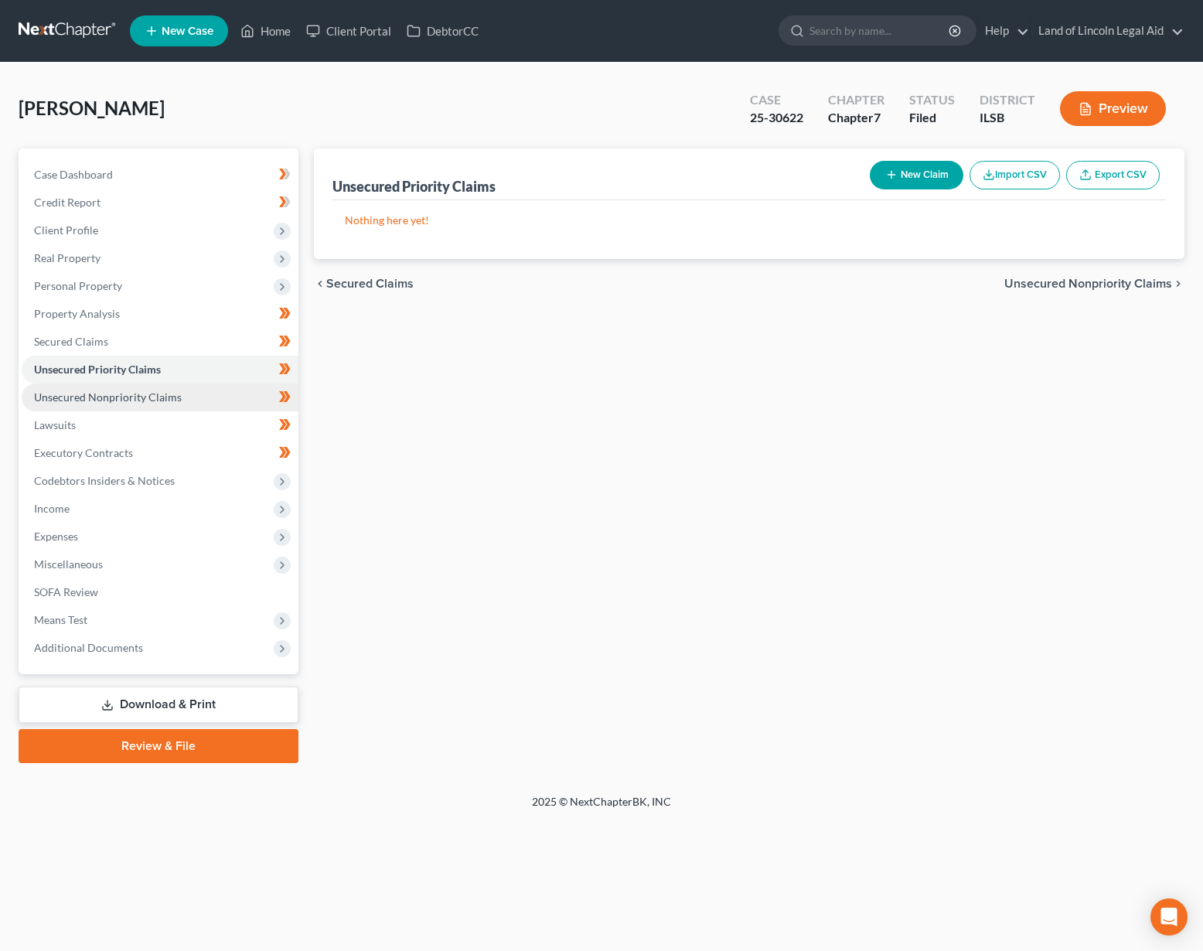 Image resolution: width=1203 pixels, height=951 pixels. What do you see at coordinates (265, 31) in the screenshot?
I see `a: Home` at bounding box center [265, 31].